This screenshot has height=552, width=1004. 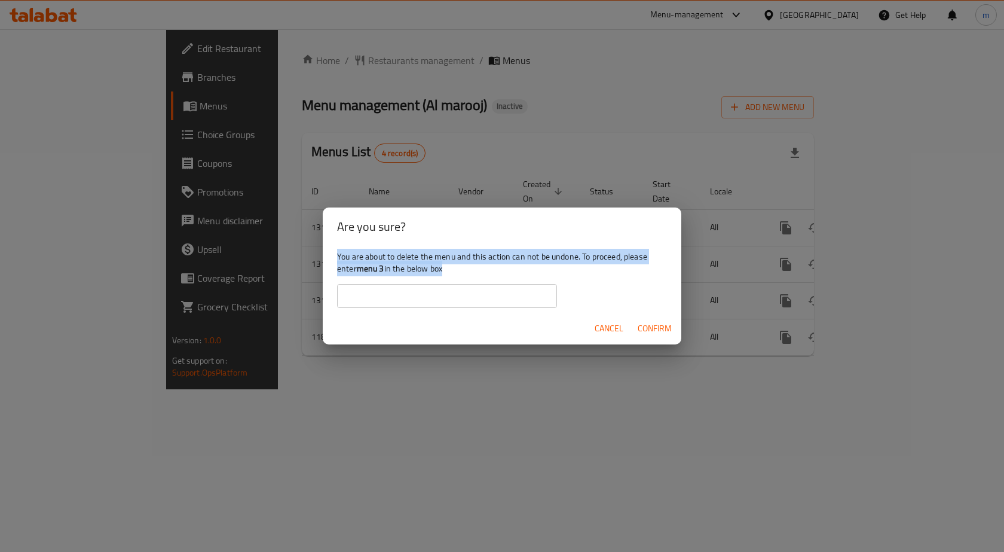 I want to click on div: You are about to delete the menu and this action can not be undone. To proceed, please enter in t..., so click(x=502, y=279).